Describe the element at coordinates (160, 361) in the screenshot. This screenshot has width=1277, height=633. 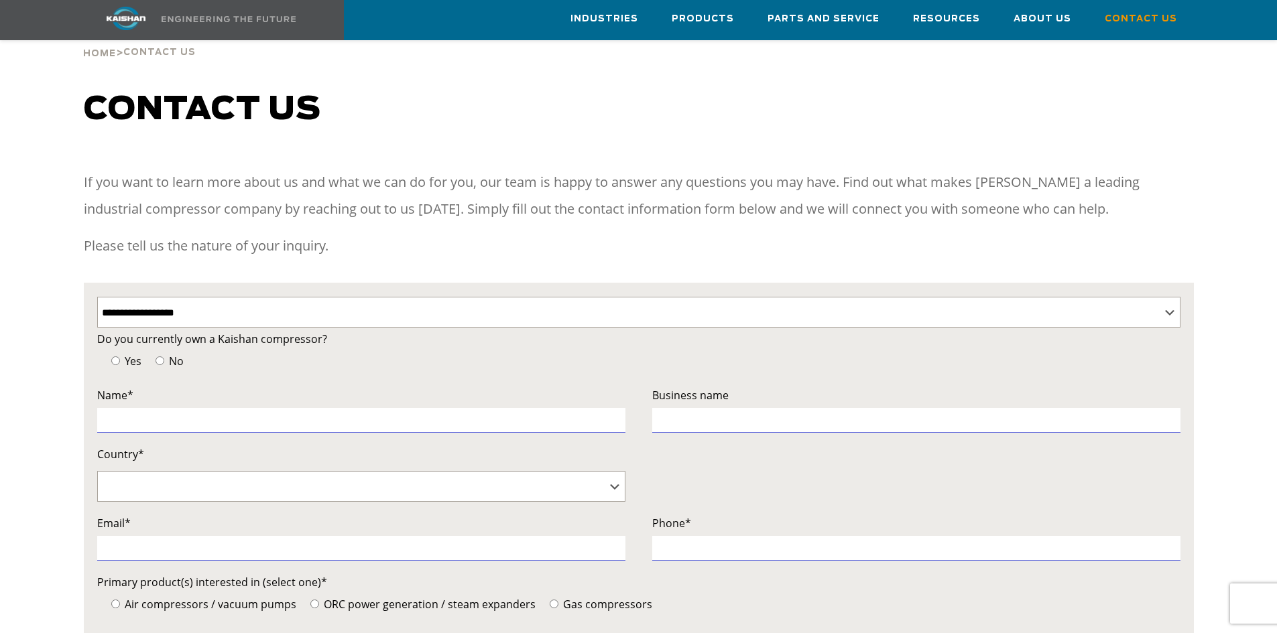
I see `input: No` at that location.